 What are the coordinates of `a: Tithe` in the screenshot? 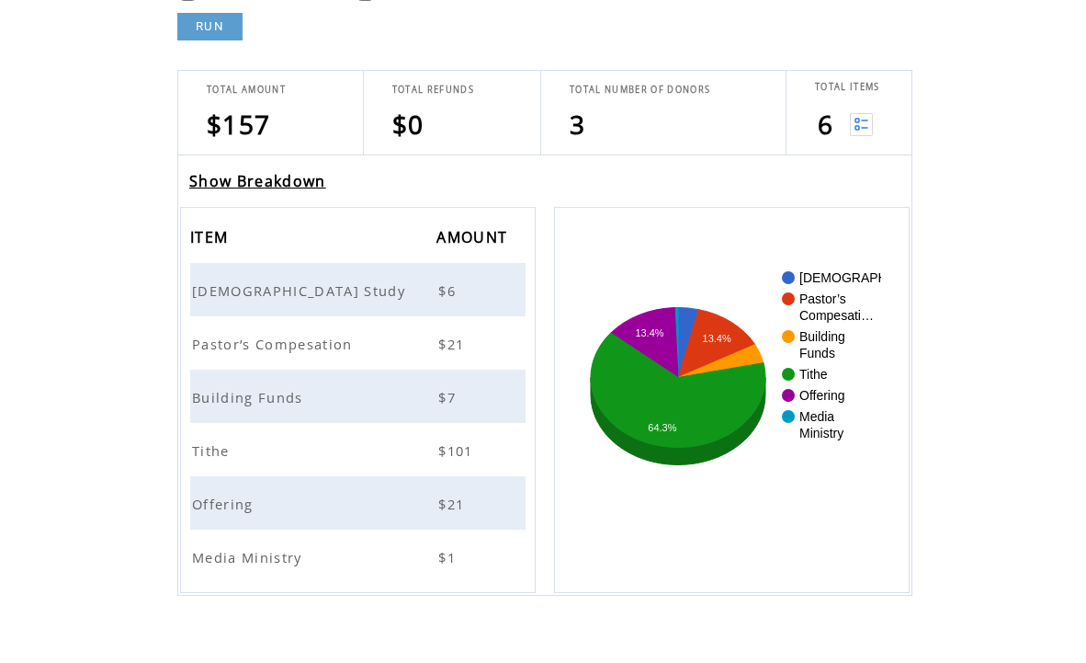 It's located at (213, 449).